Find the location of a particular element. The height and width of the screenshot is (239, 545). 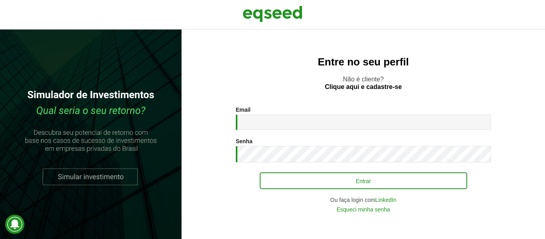

h2: Entre no seu perfil is located at coordinates (363, 62).